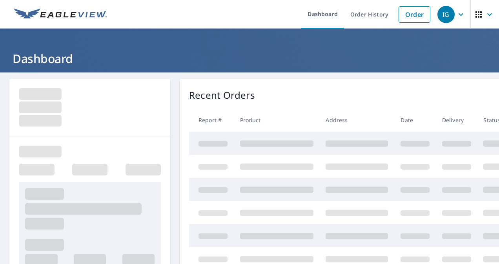 Image resolution: width=499 pixels, height=264 pixels. What do you see at coordinates (415, 120) in the screenshot?
I see `th: Date` at bounding box center [415, 120].